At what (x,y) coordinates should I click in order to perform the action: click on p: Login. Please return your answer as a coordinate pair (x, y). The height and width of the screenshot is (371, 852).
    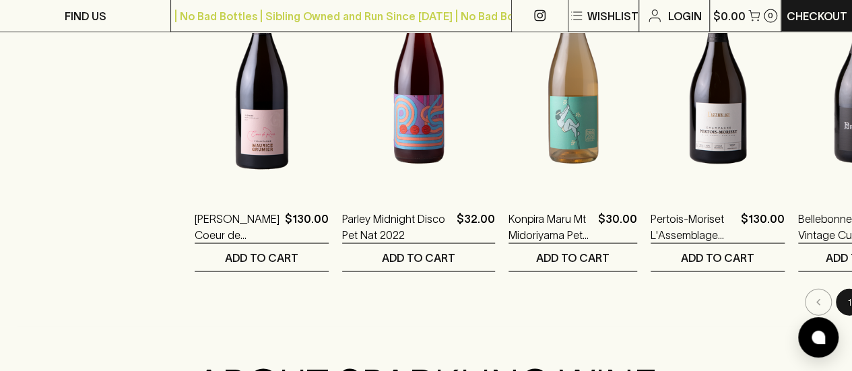
    Looking at the image, I should click on (685, 16).